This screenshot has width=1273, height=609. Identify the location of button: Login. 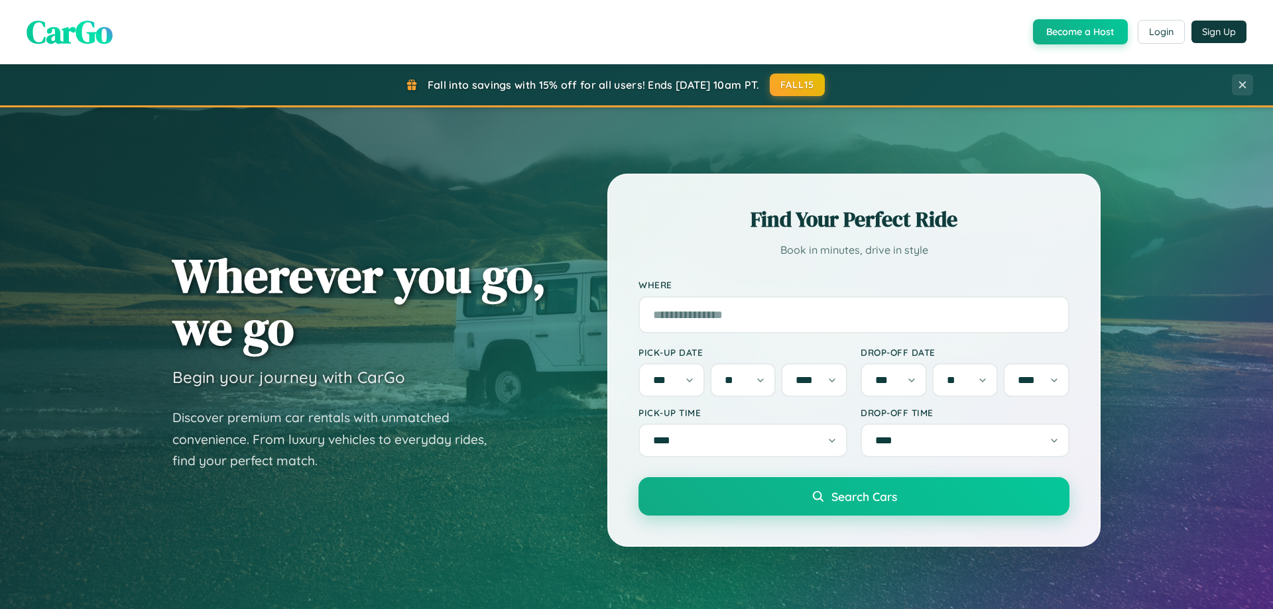
(1161, 32).